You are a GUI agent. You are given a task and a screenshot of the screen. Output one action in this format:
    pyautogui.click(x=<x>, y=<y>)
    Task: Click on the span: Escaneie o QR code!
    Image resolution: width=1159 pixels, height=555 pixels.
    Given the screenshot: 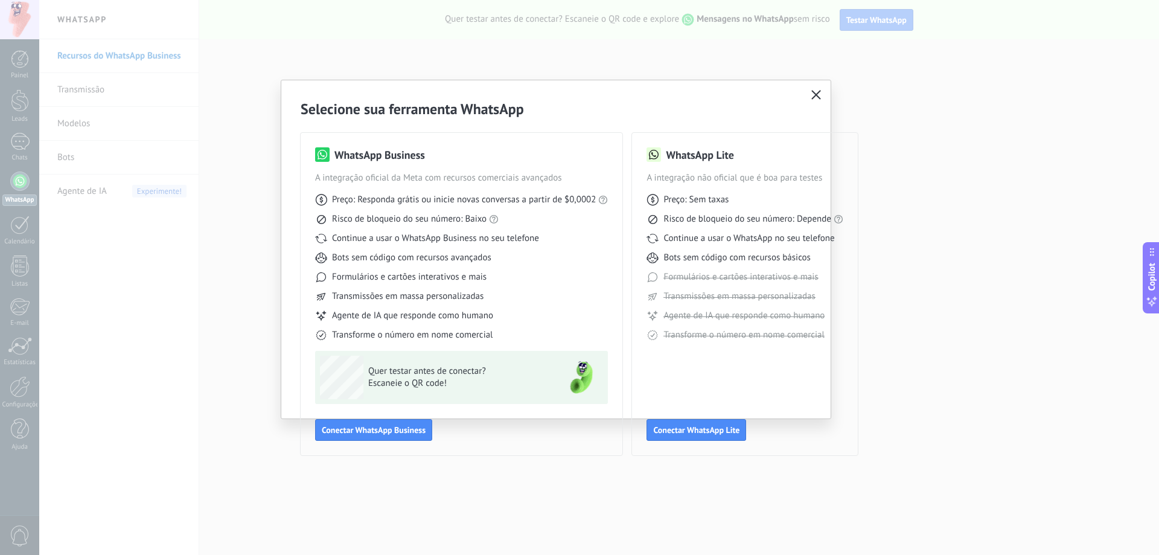 What is the action you would take?
    pyautogui.click(x=456, y=383)
    